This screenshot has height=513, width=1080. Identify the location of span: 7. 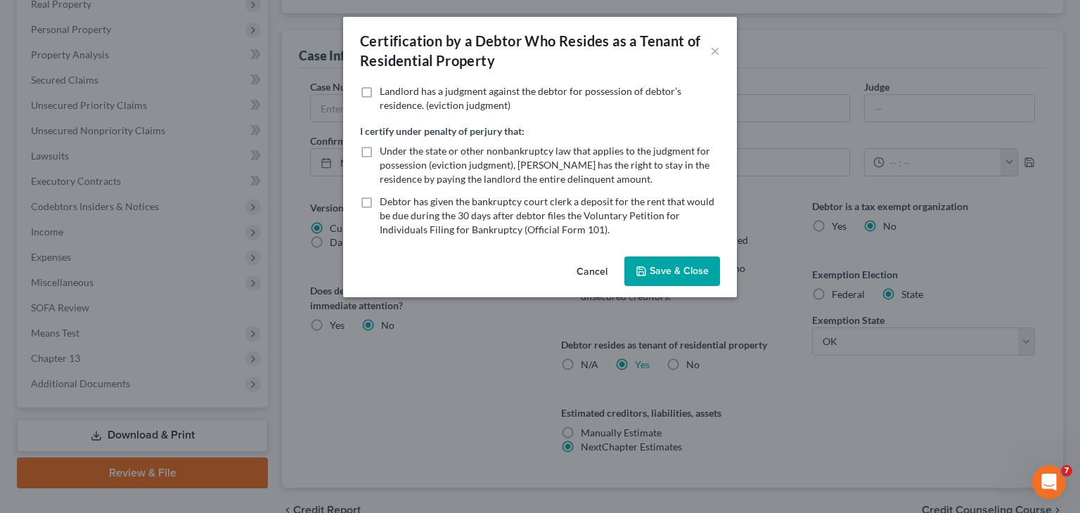
(1066, 471).